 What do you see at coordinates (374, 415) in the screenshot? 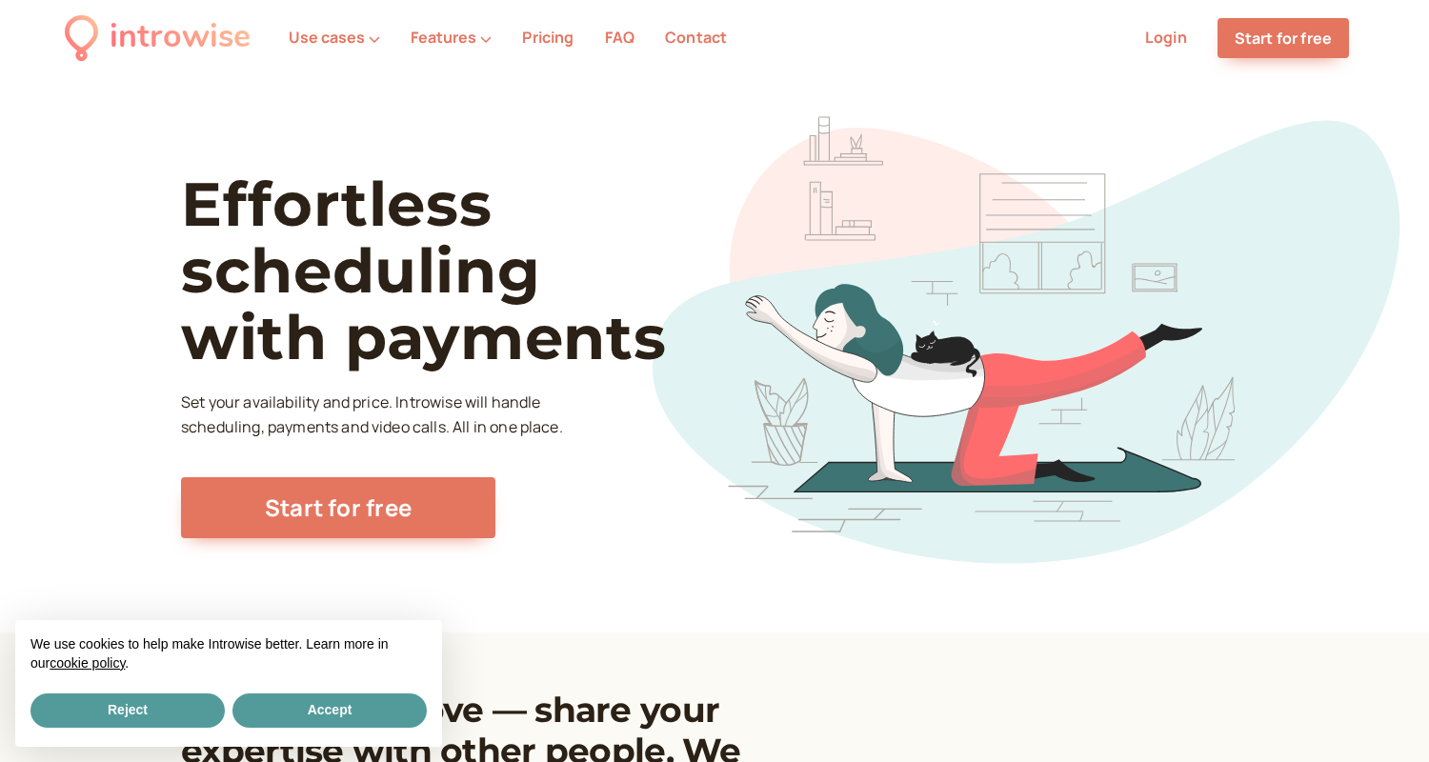
I see `p: Set your availability and price. Introwise will handle scheduling, payments and video calls. All ...` at bounding box center [374, 415].